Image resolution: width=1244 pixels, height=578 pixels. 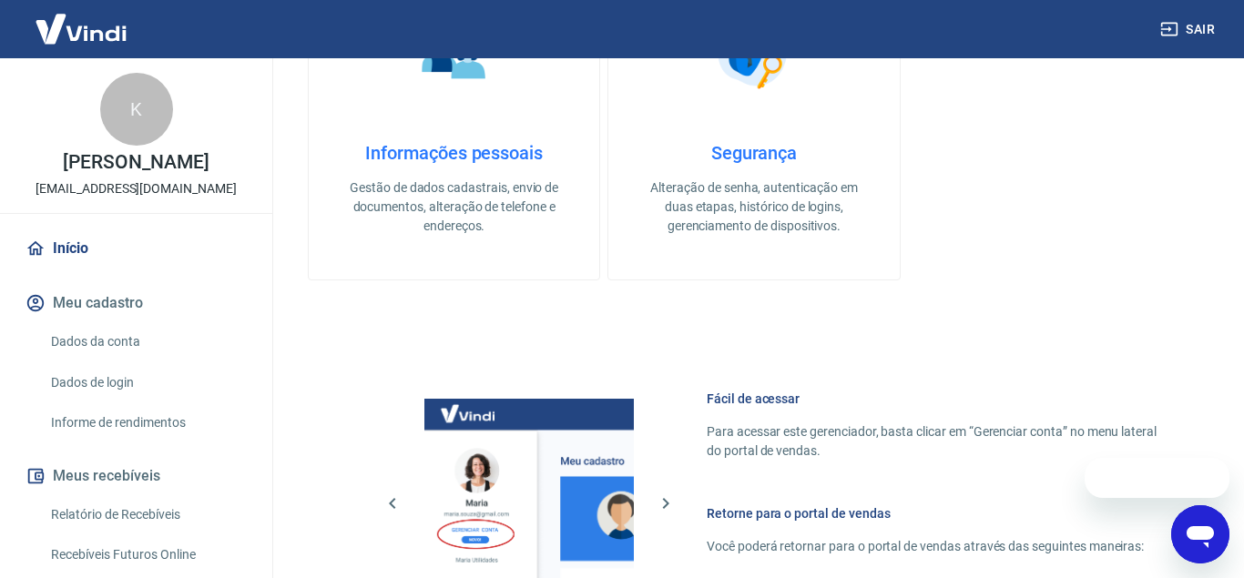 What do you see at coordinates (136, 303) in the screenshot?
I see `button: Meu cadastro` at bounding box center [136, 303].